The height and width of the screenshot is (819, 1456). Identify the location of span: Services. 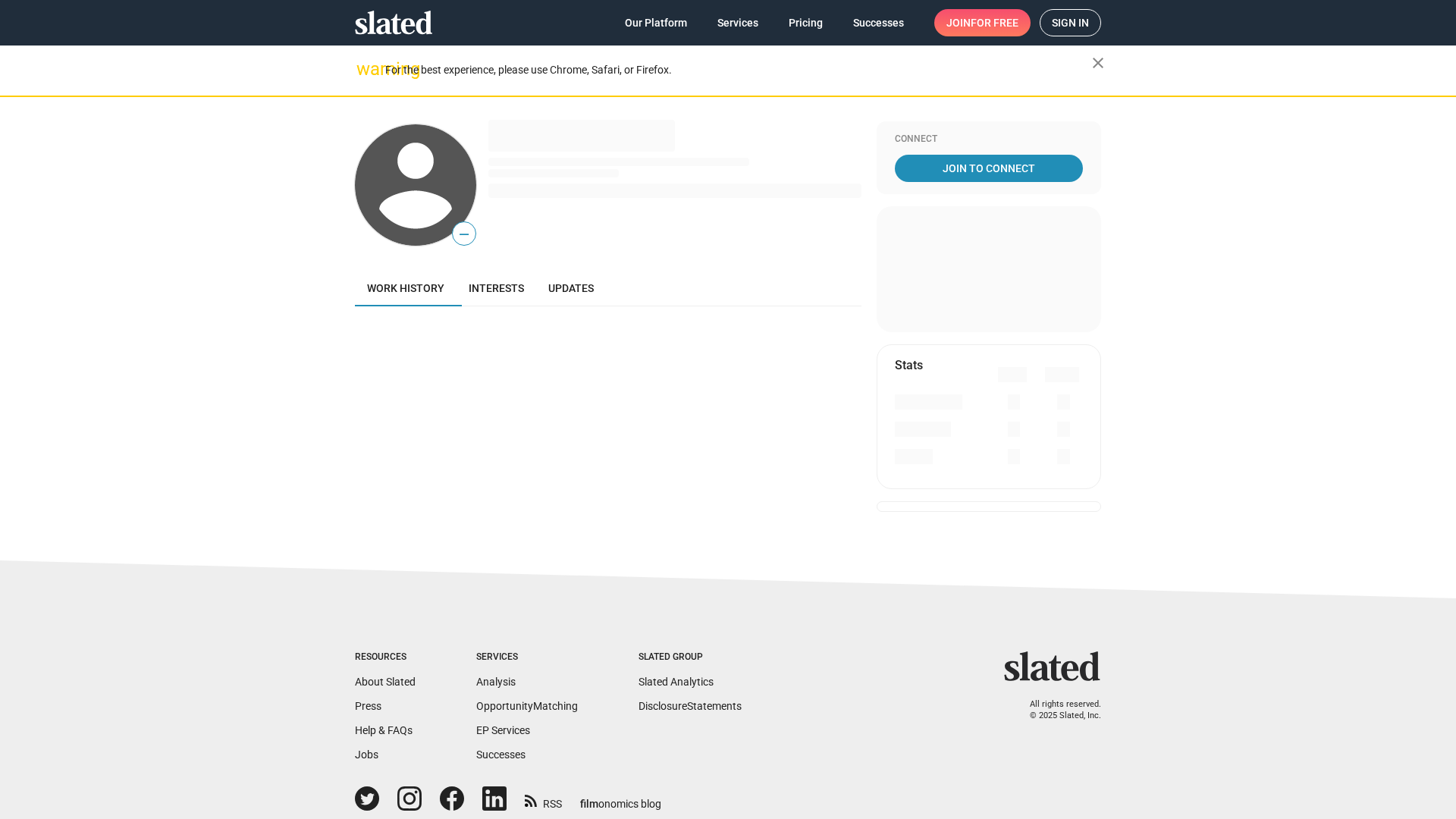
(737, 22).